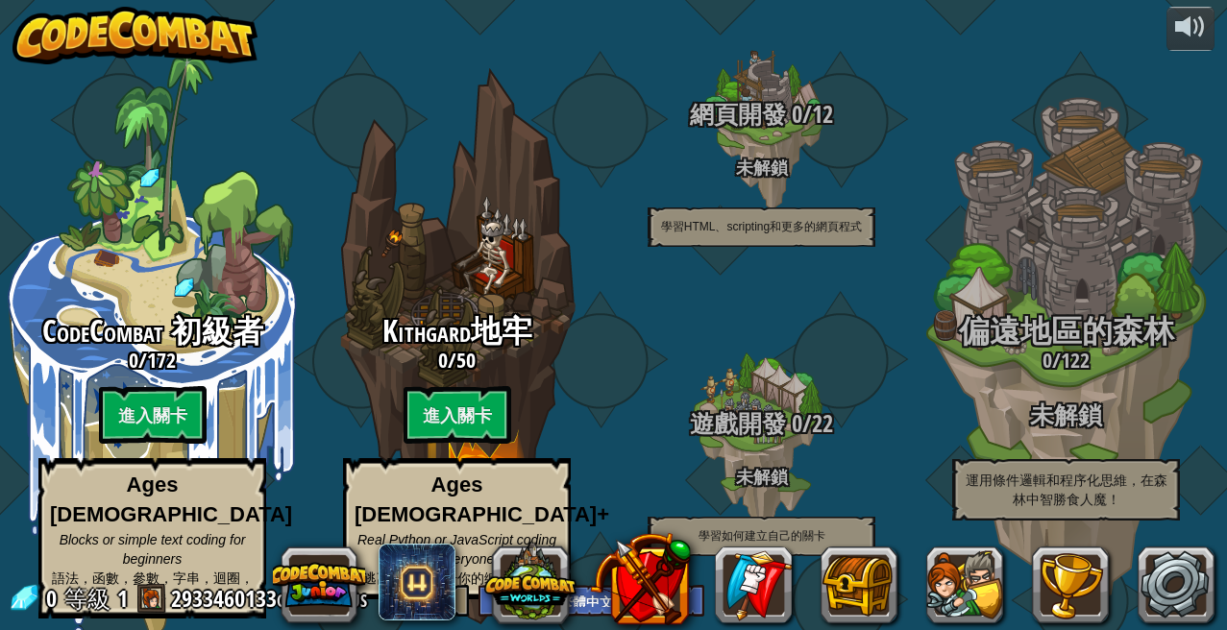  I want to click on button: CodeCombat Worlds on Roblox, so click(530, 582).